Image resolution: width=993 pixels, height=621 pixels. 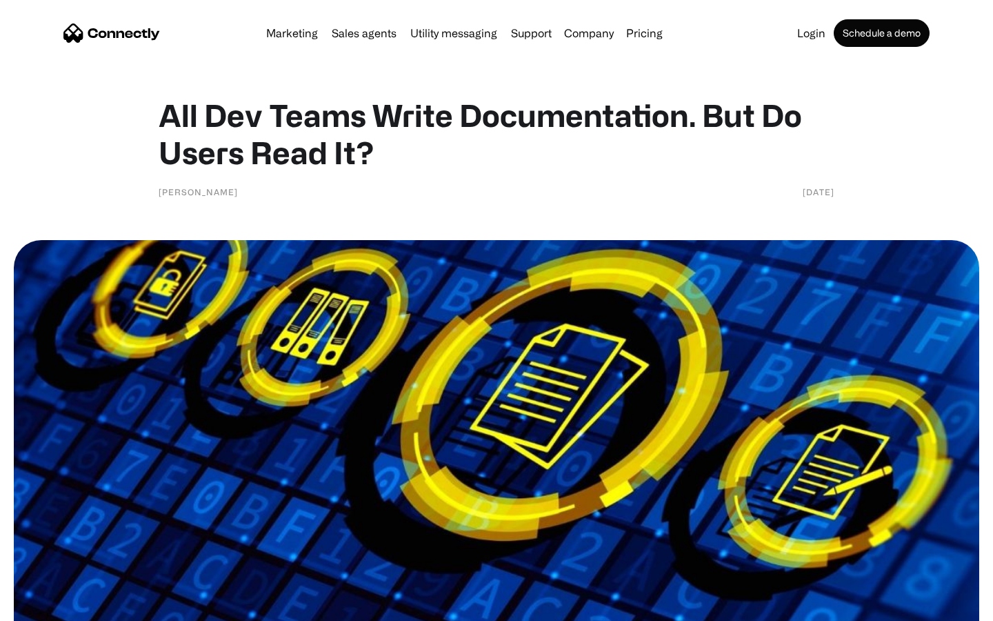 What do you see at coordinates (364, 33) in the screenshot?
I see `a: Sales agents` at bounding box center [364, 33].